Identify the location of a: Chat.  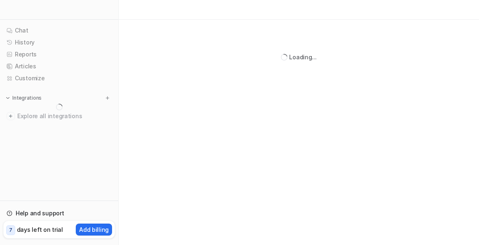
(59, 30).